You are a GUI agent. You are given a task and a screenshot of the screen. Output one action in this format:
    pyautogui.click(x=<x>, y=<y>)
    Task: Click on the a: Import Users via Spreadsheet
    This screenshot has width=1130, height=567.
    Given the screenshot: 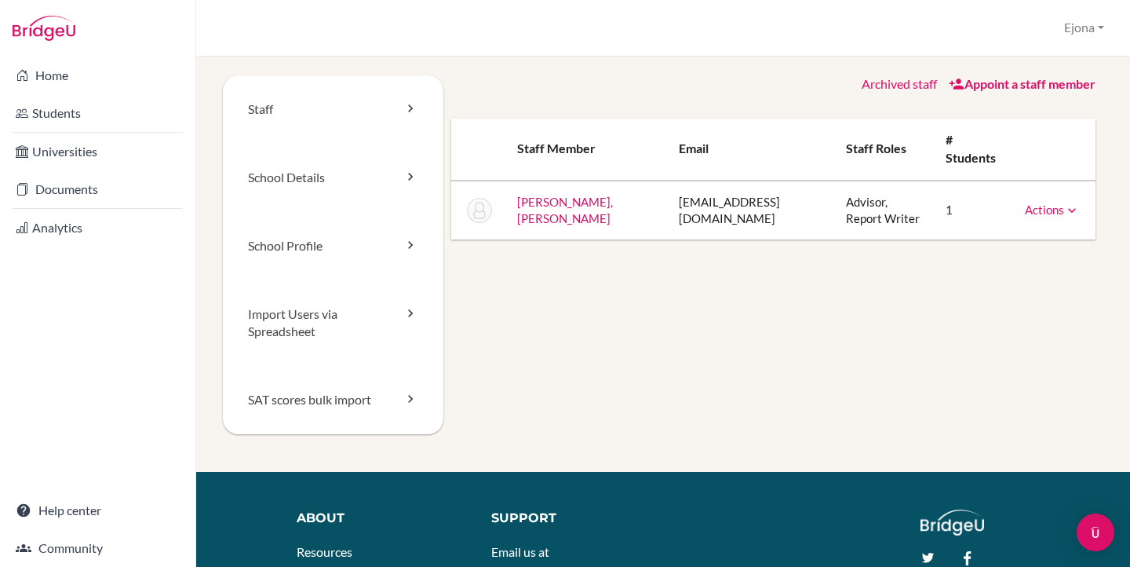 What is the action you would take?
    pyautogui.click(x=333, y=323)
    